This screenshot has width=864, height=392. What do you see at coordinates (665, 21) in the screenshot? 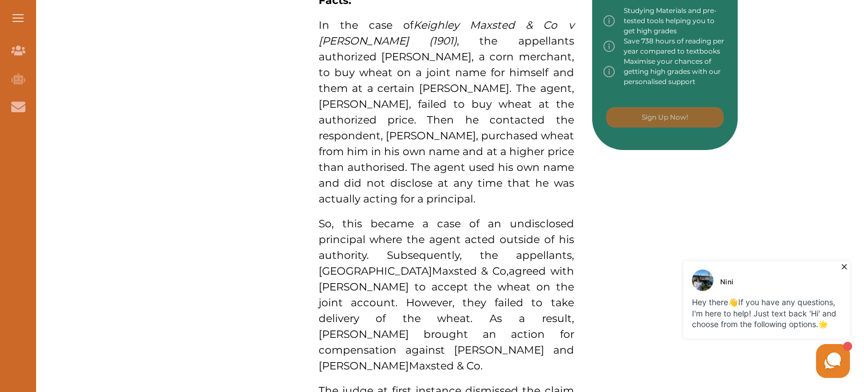
I see `div: Studying Materials and pre-tested tools helping you to get high grades` at bounding box center [665, 21].